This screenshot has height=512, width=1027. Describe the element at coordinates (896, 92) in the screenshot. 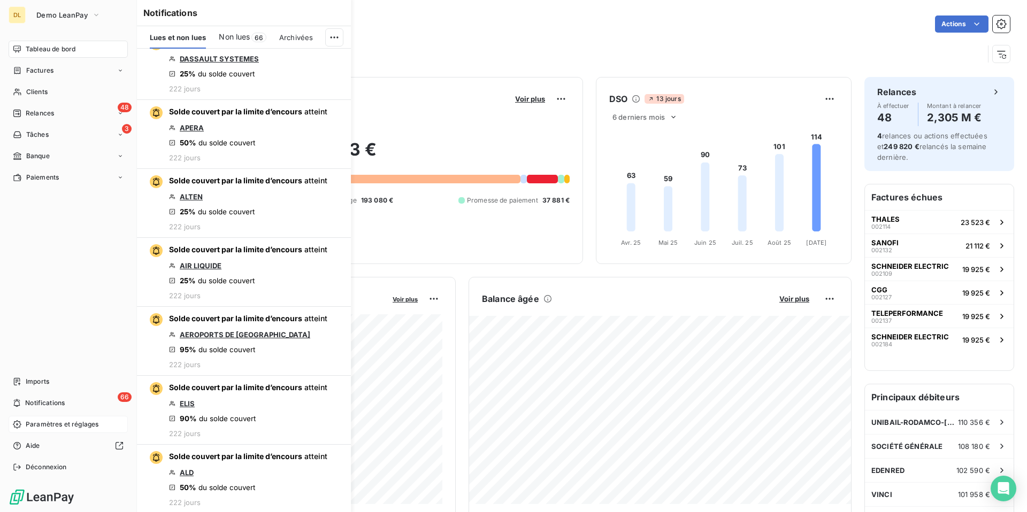

I see `h6: Relances` at that location.